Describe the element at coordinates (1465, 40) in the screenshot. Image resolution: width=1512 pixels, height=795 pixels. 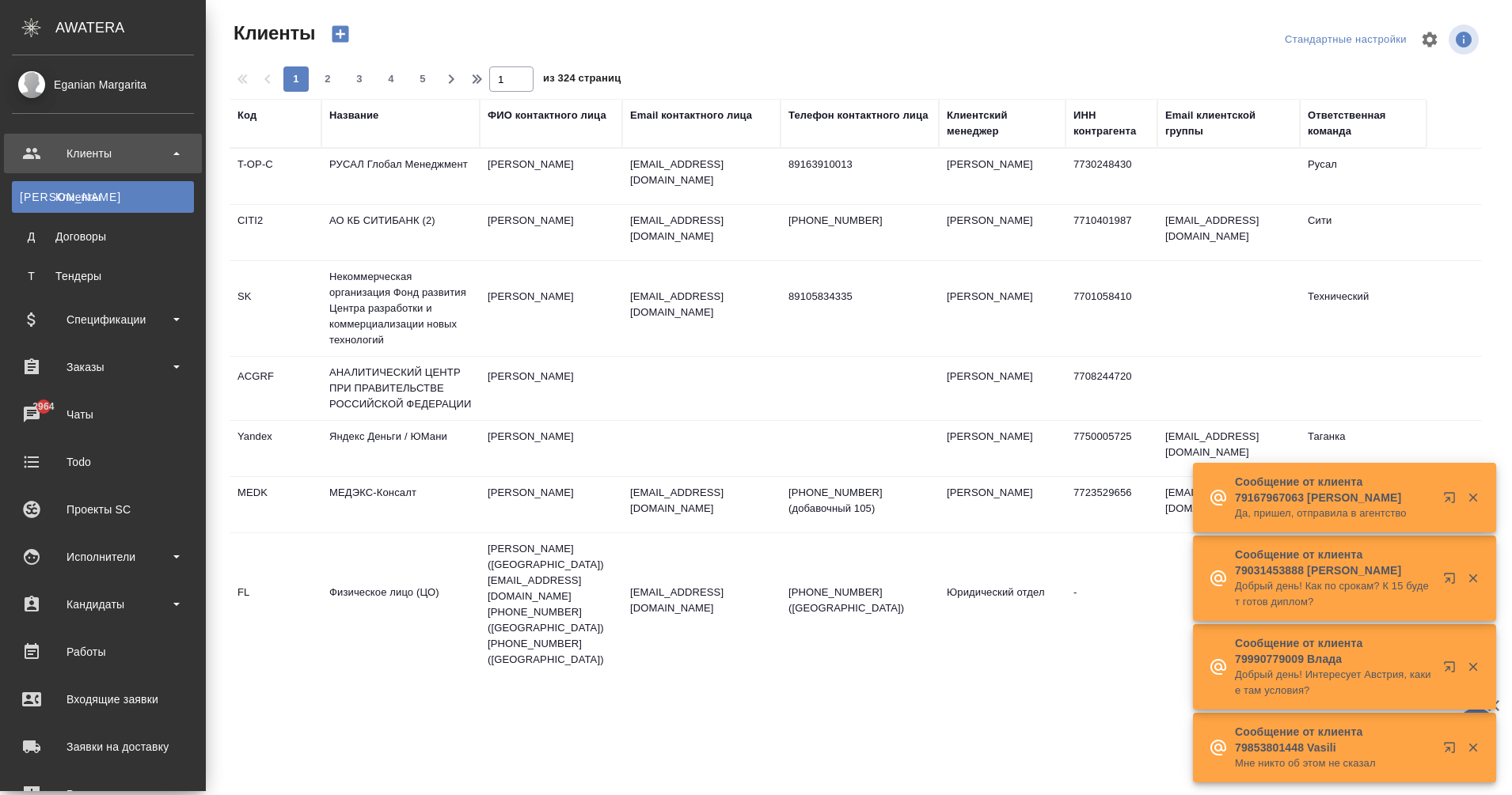
I see `span: Посмотреть информацию` at that location.